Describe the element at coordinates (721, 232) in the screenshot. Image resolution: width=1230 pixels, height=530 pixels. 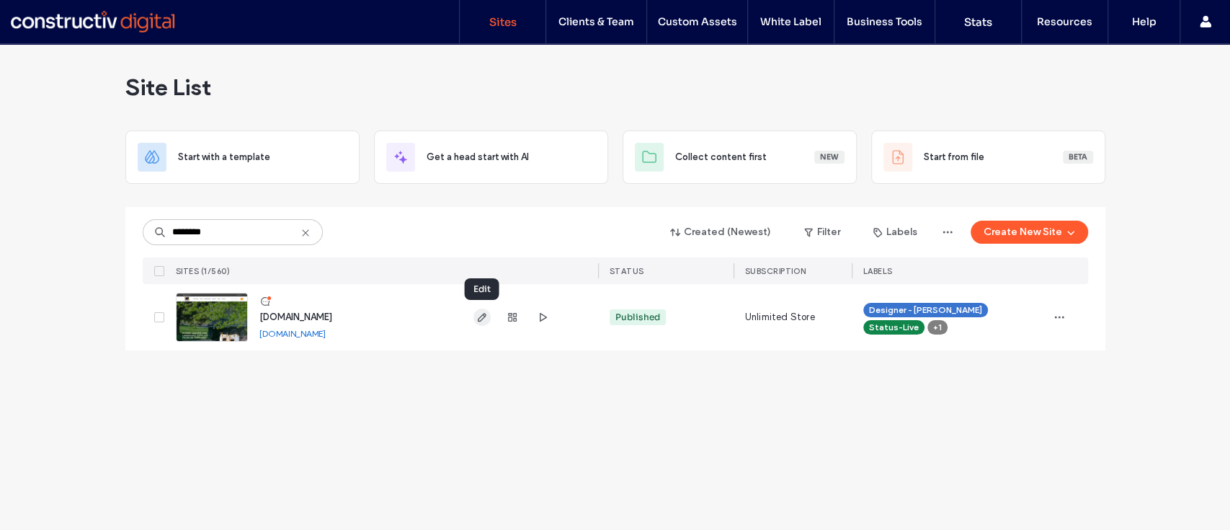
I see `button: Created (Newest)` at that location.